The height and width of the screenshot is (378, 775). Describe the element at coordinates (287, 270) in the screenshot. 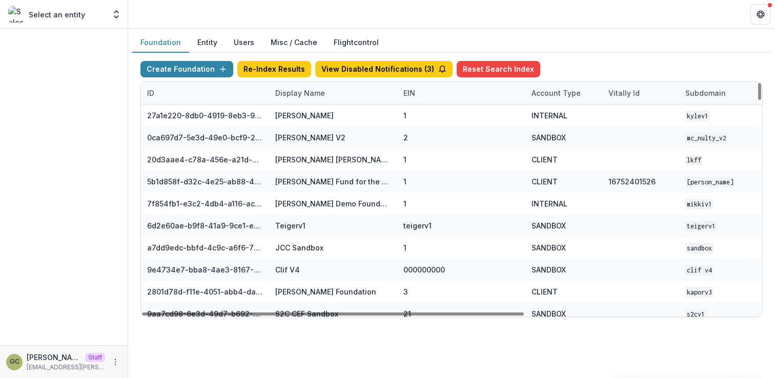

I see `div: Clif V4` at that location.